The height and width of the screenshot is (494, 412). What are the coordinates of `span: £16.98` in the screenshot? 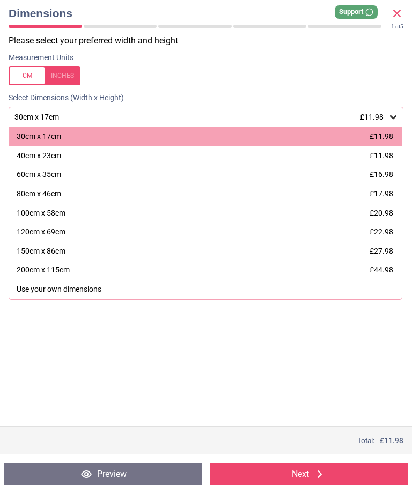 It's located at (381, 174).